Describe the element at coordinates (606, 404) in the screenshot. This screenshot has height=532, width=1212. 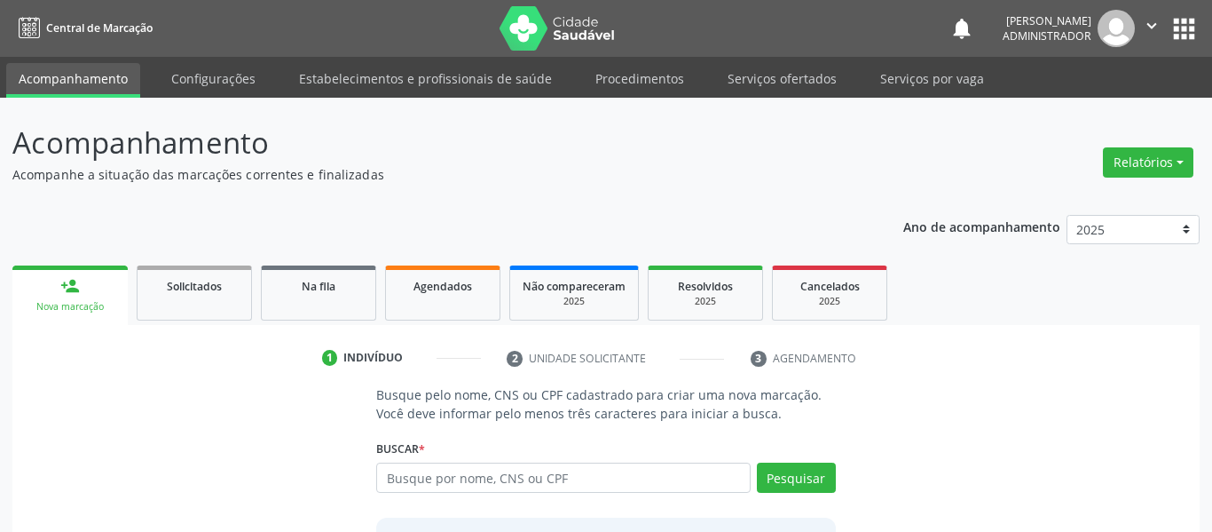
I see `p: Busque pelo nome, CNS ou CPF cadastrado para criar uma nova marcação. Você deve informar pelo men...` at that location.